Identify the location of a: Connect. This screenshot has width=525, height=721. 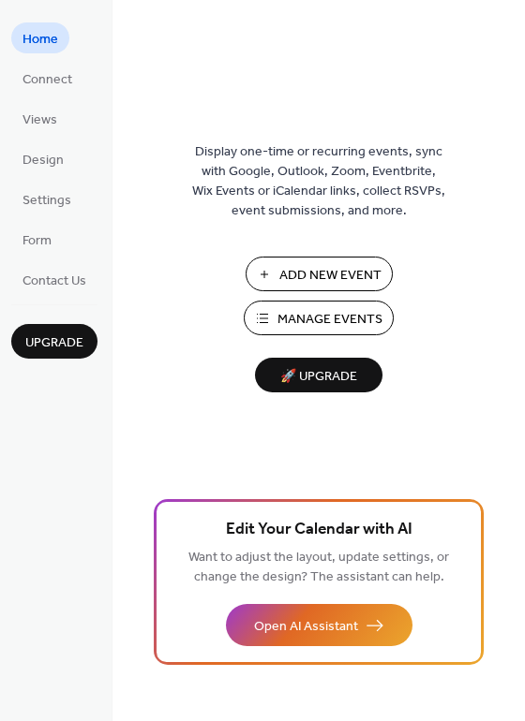
(47, 78).